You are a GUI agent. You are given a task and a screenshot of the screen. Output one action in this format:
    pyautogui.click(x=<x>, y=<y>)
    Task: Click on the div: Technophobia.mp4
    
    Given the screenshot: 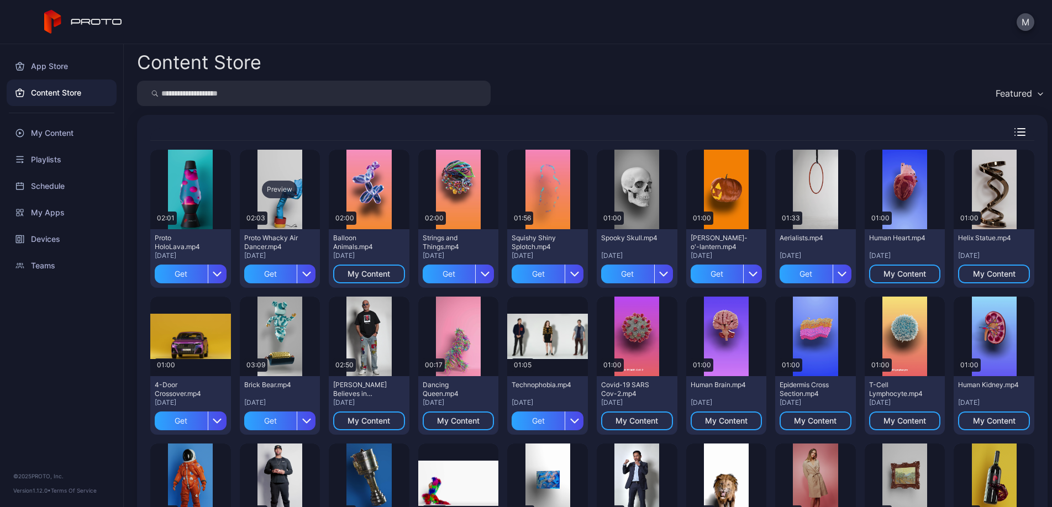 What is the action you would take?
    pyautogui.click(x=542, y=385)
    